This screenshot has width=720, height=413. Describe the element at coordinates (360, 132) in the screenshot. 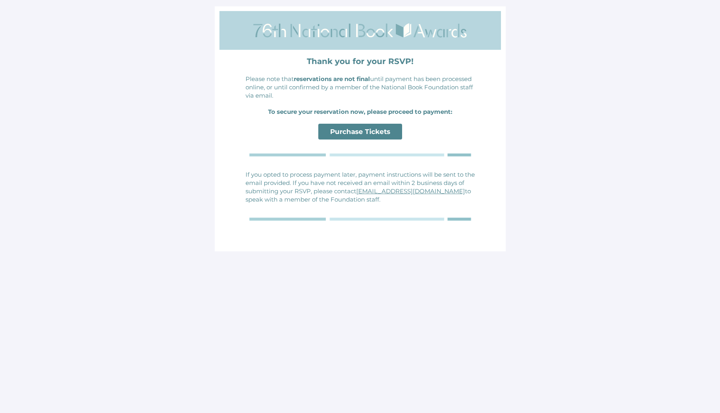

I see `a: Purchase Tickets` at that location.